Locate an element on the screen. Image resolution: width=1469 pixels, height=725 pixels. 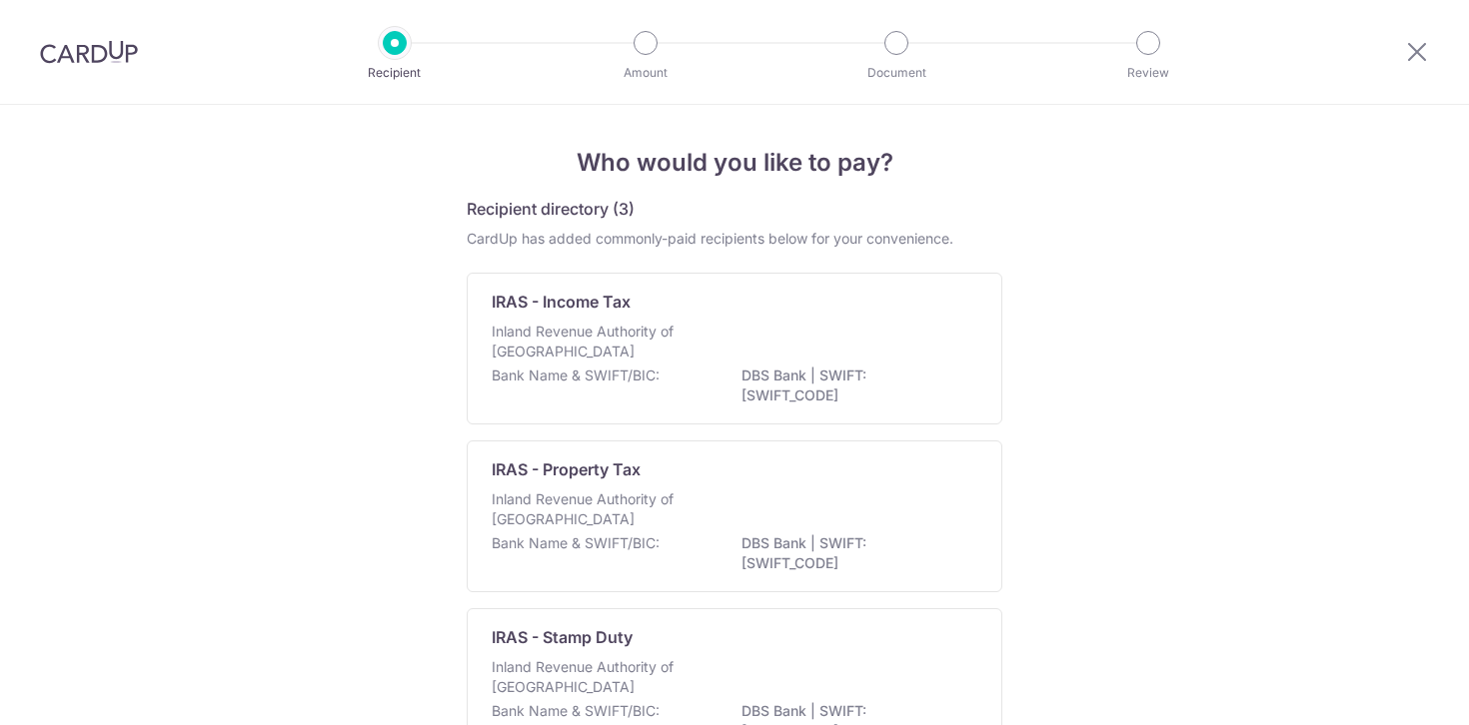
p: Review is located at coordinates (1148, 73).